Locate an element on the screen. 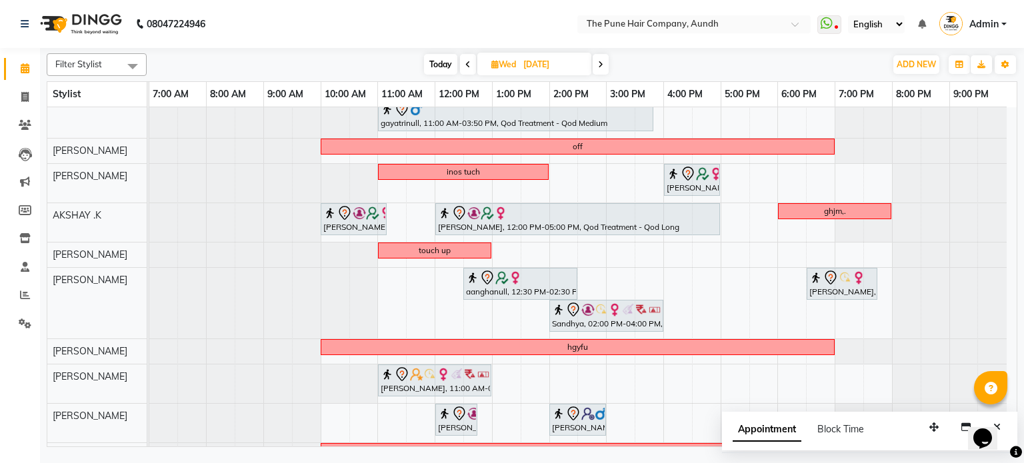  div: off is located at coordinates (577, 147).